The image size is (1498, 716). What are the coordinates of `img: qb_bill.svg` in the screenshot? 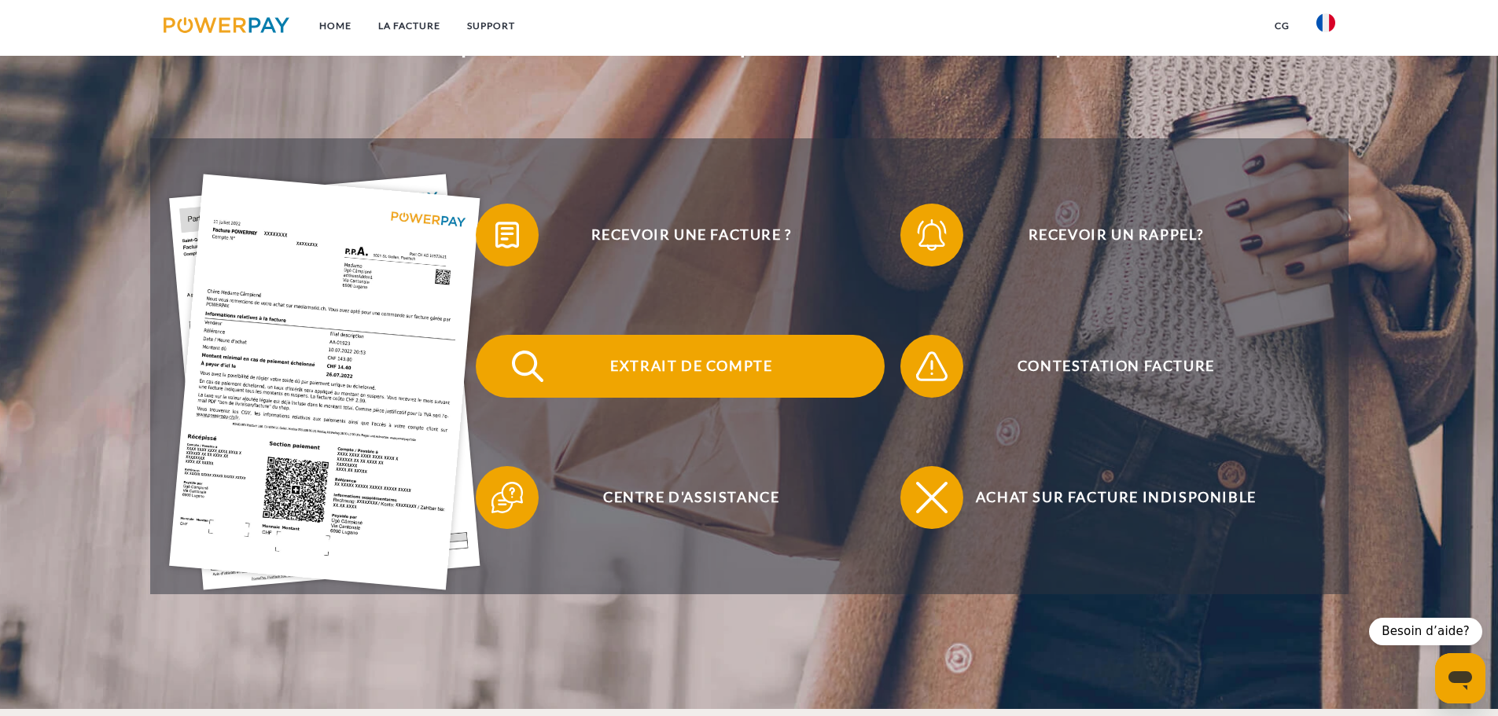 It's located at (507, 235).